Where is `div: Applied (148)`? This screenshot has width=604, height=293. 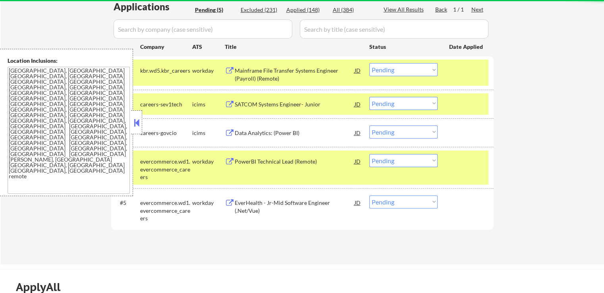 div: Applied (148) is located at coordinates (306, 10).